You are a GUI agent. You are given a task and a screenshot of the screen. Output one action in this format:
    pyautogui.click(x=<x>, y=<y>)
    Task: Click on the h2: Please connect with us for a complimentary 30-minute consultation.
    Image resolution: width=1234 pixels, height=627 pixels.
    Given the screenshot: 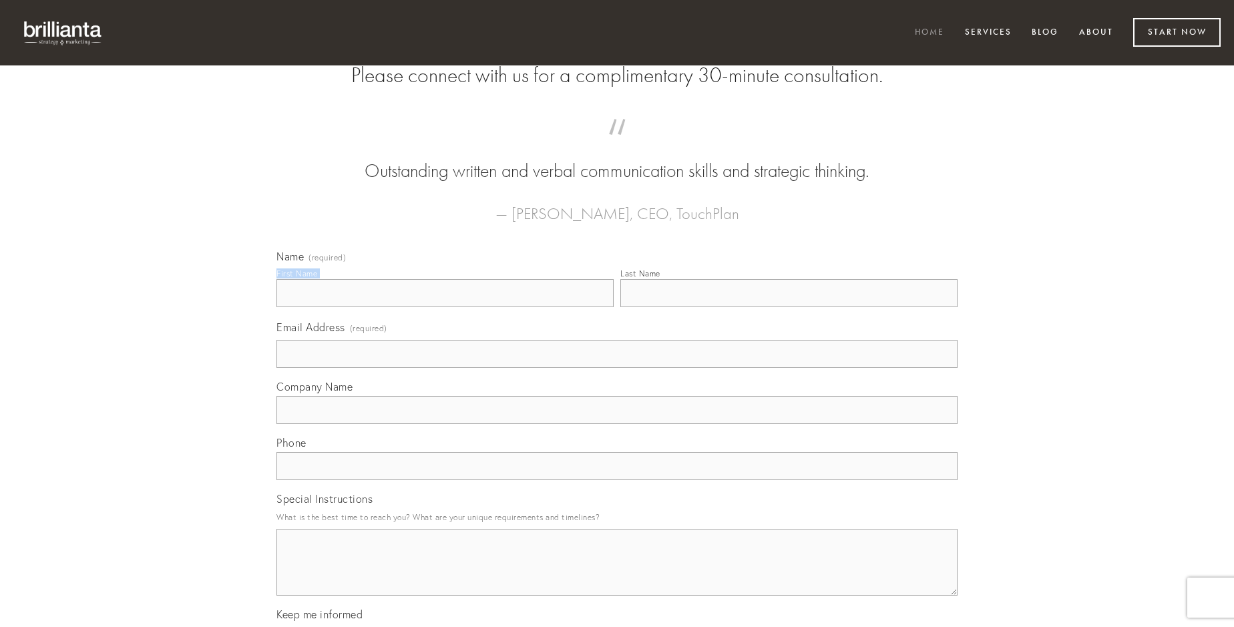 What is the action you would take?
    pyautogui.click(x=617, y=75)
    